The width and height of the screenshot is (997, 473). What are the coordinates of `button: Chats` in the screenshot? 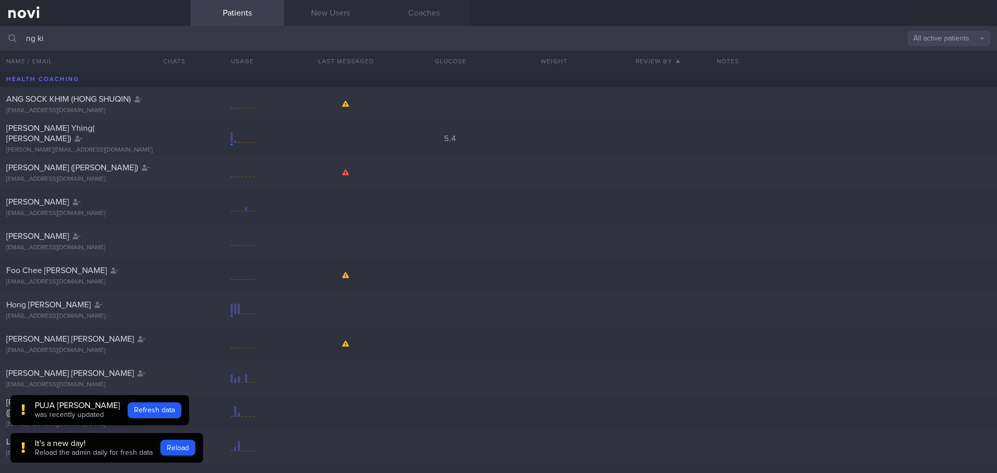 It's located at (170, 61).